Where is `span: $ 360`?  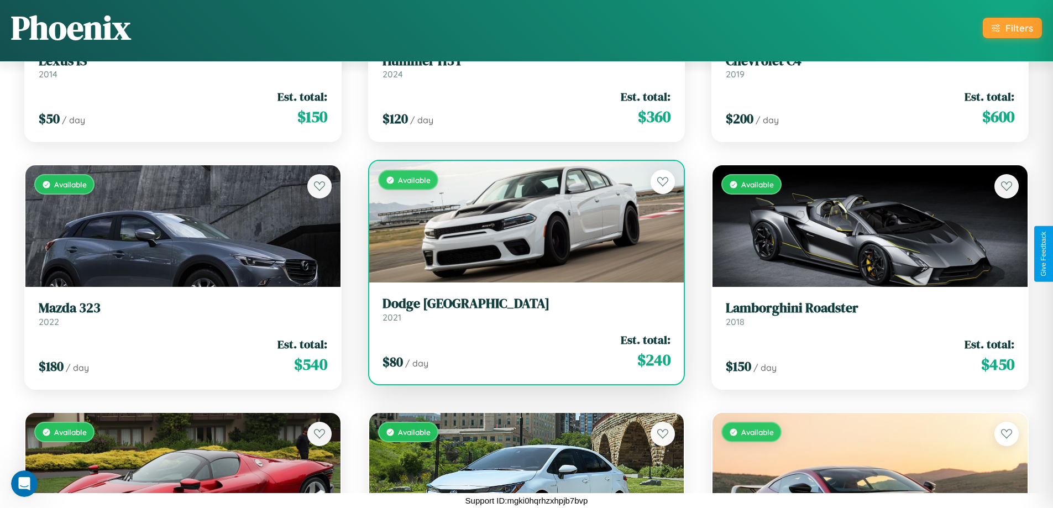
span: $ 360 is located at coordinates (654, 117).